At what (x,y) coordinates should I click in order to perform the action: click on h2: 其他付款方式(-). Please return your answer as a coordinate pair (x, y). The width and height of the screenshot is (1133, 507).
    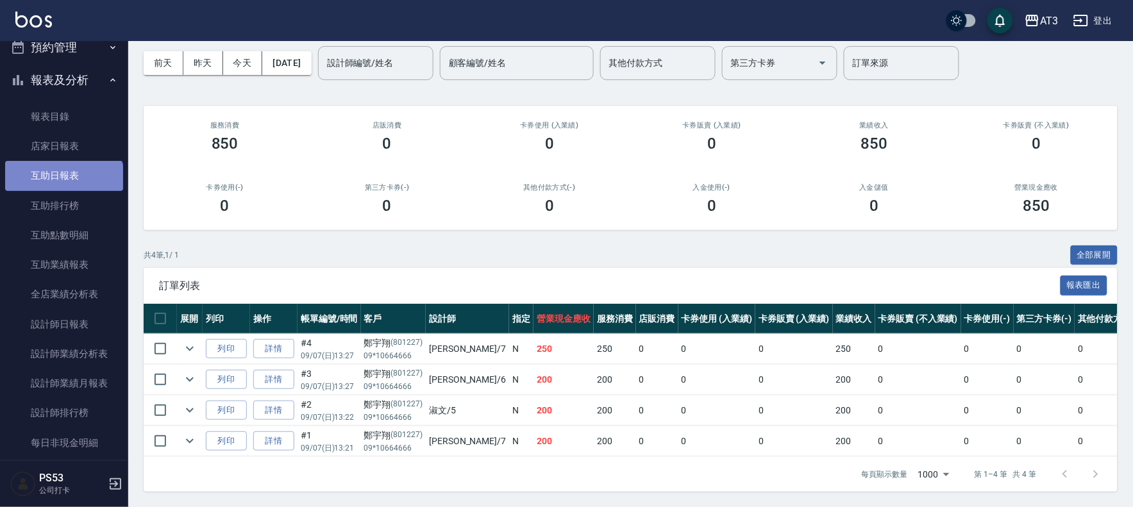
    Looking at the image, I should click on (549, 187).